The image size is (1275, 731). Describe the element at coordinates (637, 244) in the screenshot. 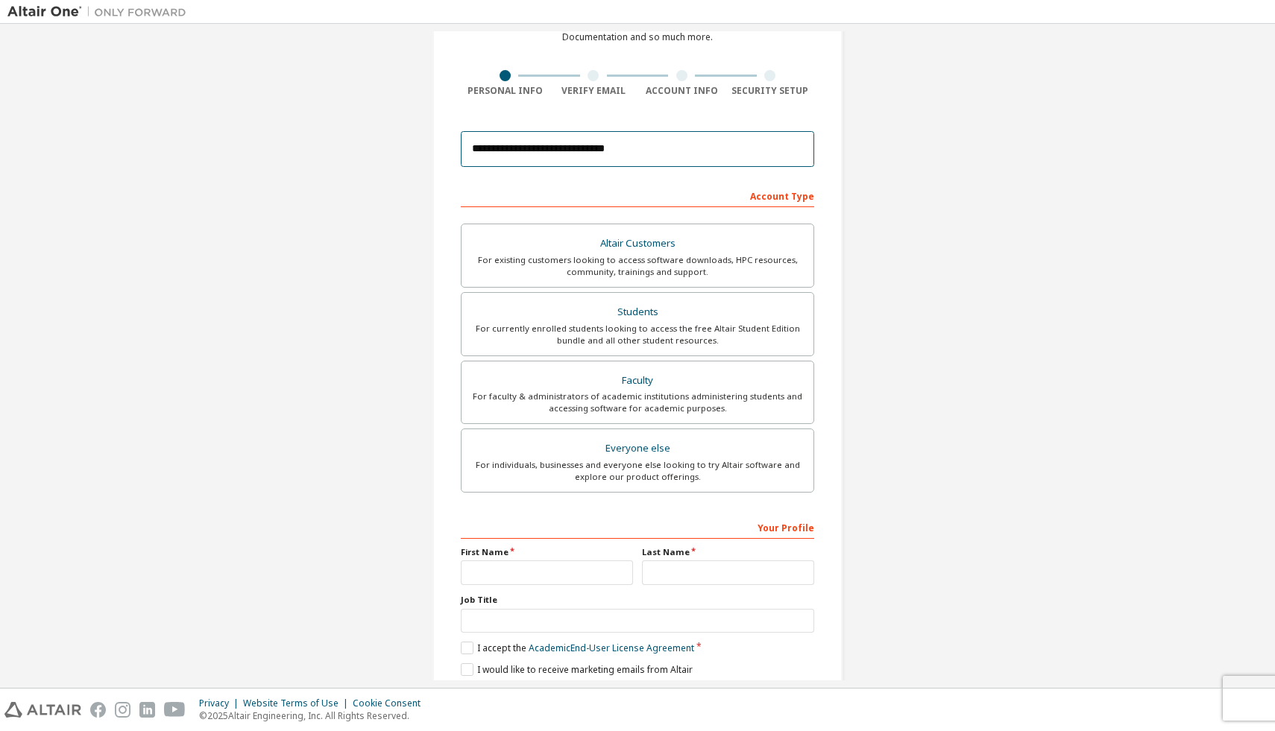

I see `div: Altair Customers` at that location.